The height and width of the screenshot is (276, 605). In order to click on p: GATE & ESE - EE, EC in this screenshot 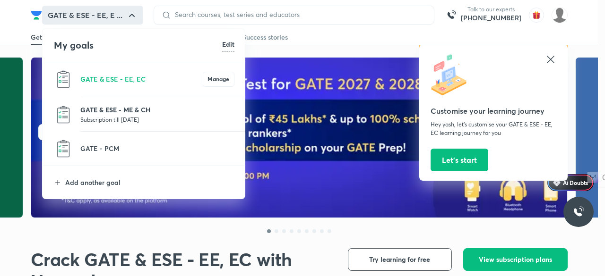, I will do `click(141, 79)`.